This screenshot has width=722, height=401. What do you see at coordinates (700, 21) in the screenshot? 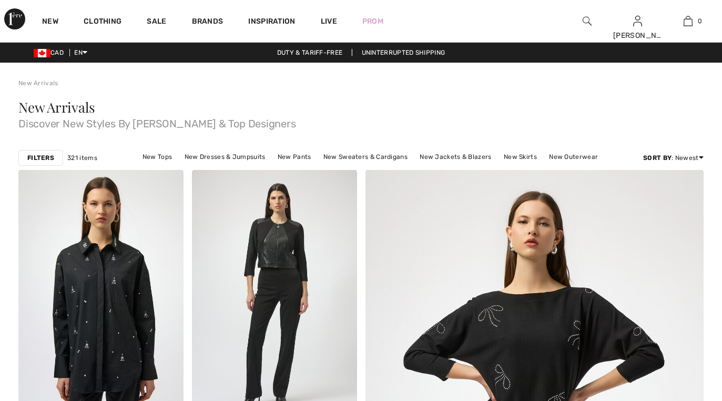
I see `span: 0` at bounding box center [700, 21].